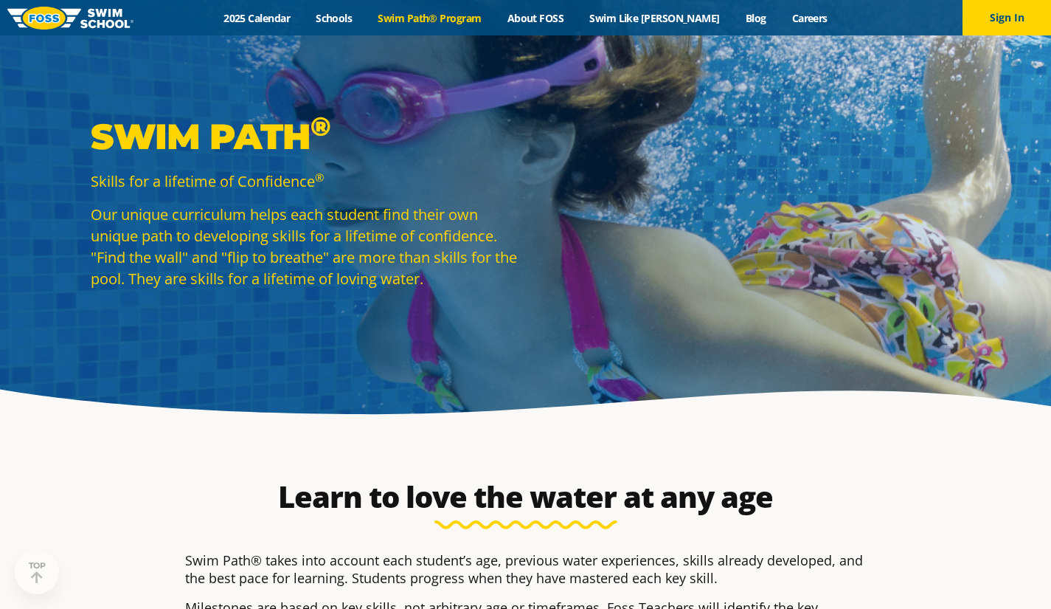  What do you see at coordinates (305, 181) in the screenshot?
I see `p: Skills for a lifetime of Confidence` at bounding box center [305, 181].